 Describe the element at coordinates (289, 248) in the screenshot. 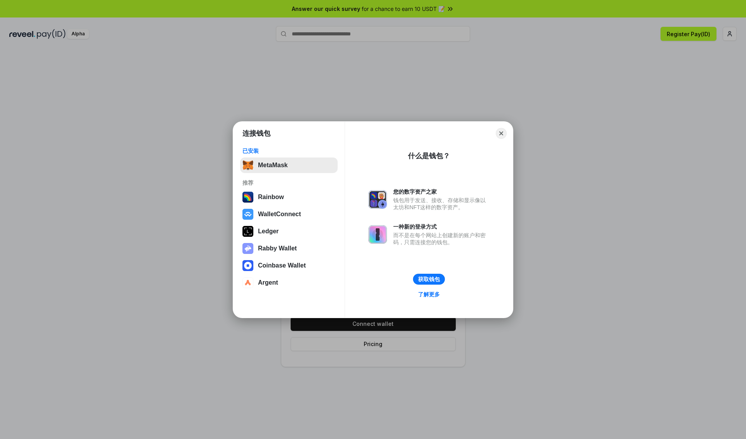

I see `button: Rabby Wallet` at that location.